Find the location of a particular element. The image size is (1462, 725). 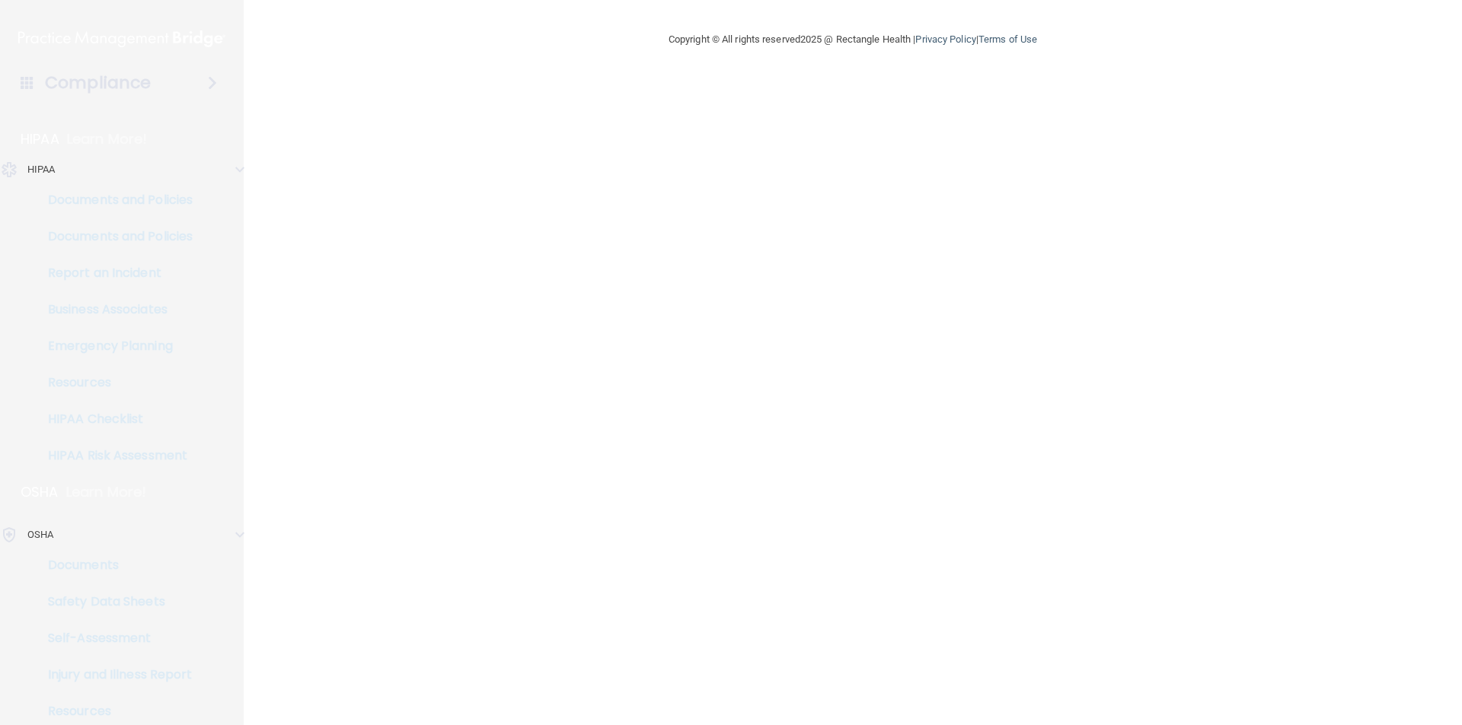

div: Copyright © All rights reserved 2025 @ Rectangle Health | | is located at coordinates (853, 40).